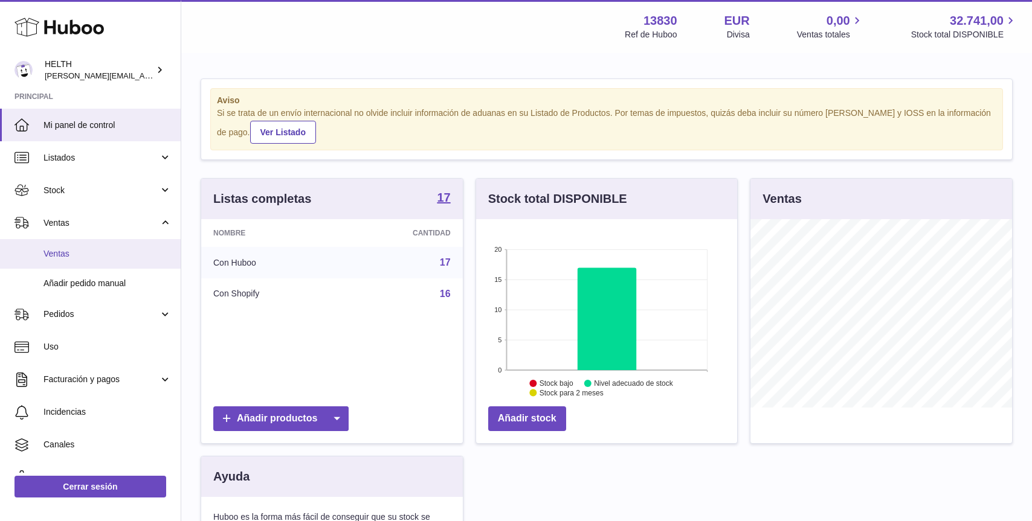 This screenshot has width=1032, height=521. What do you see at coordinates (737, 21) in the screenshot?
I see `strong: EUR` at bounding box center [737, 21].